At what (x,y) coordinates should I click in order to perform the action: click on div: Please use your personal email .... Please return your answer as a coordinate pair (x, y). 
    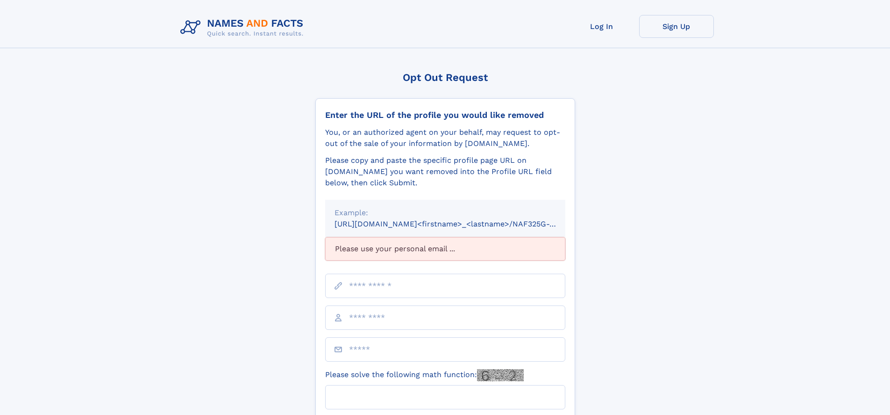
    Looking at the image, I should click on (445, 249).